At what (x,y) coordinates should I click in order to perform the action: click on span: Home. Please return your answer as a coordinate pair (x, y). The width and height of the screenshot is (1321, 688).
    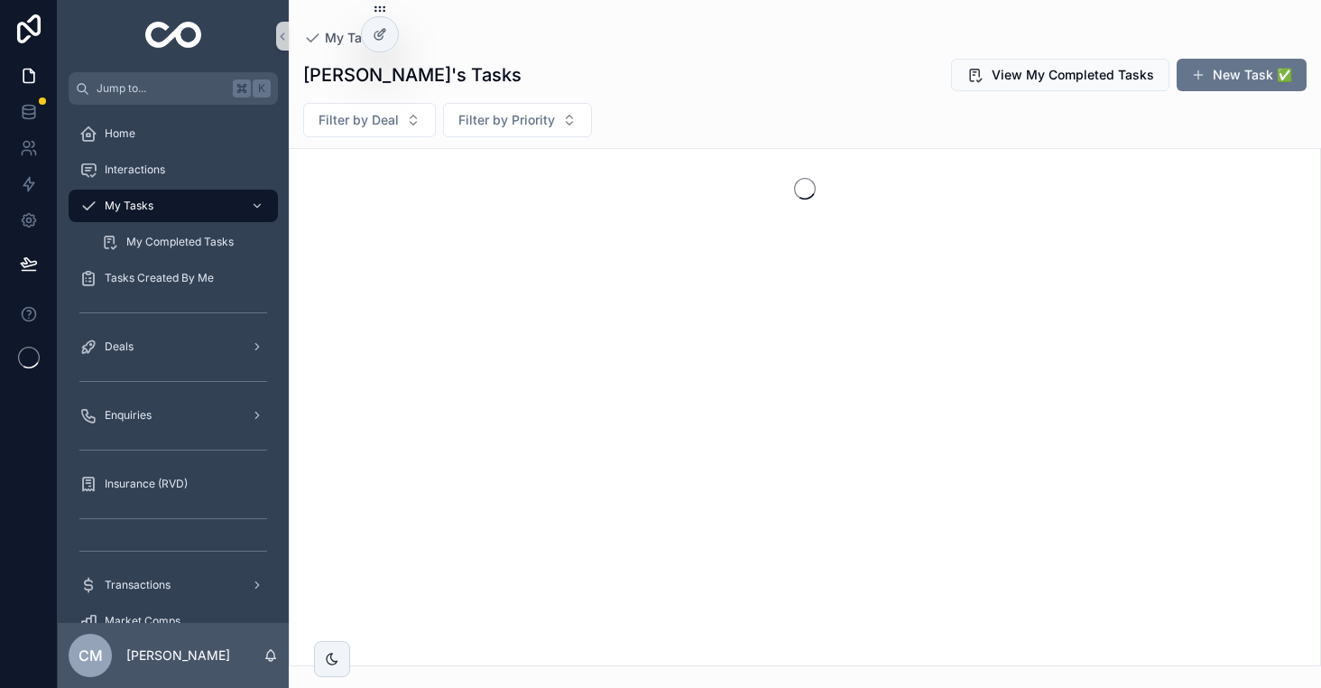
    Looking at the image, I should click on (120, 134).